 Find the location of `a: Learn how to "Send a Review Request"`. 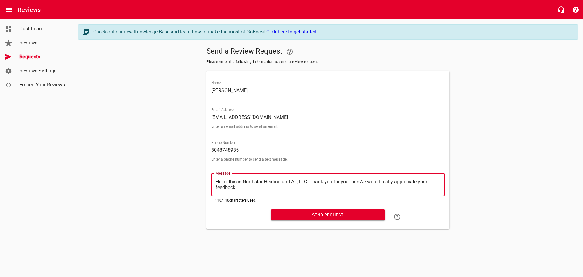

a: Learn how to "Send a Review Request" is located at coordinates (397, 216).